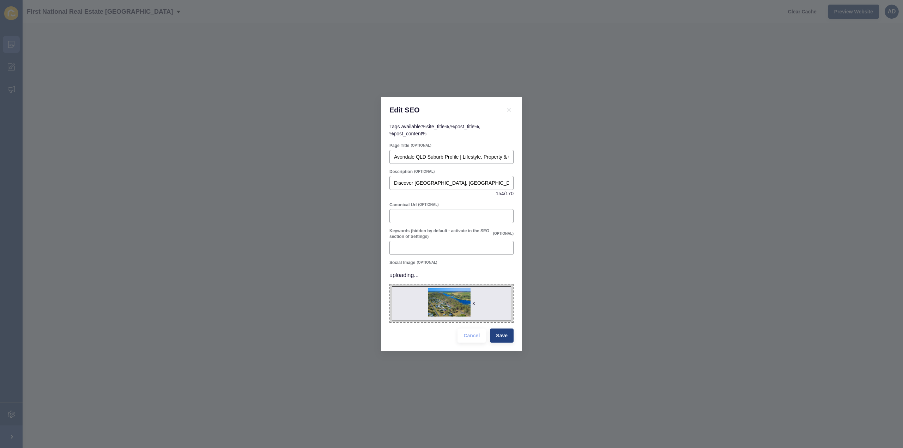  Describe the element at coordinates (474, 303) in the screenshot. I see `div: x` at that location.